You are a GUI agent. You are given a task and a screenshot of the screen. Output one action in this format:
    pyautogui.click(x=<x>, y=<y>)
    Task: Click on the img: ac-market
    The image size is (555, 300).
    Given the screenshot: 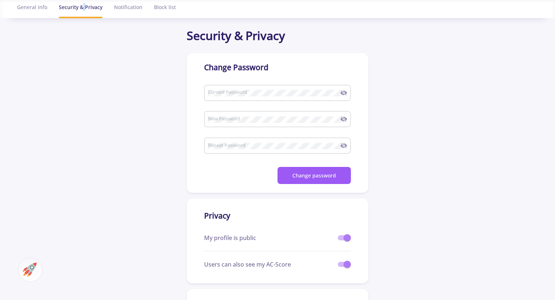 What is the action you would take?
    pyautogui.click(x=29, y=269)
    